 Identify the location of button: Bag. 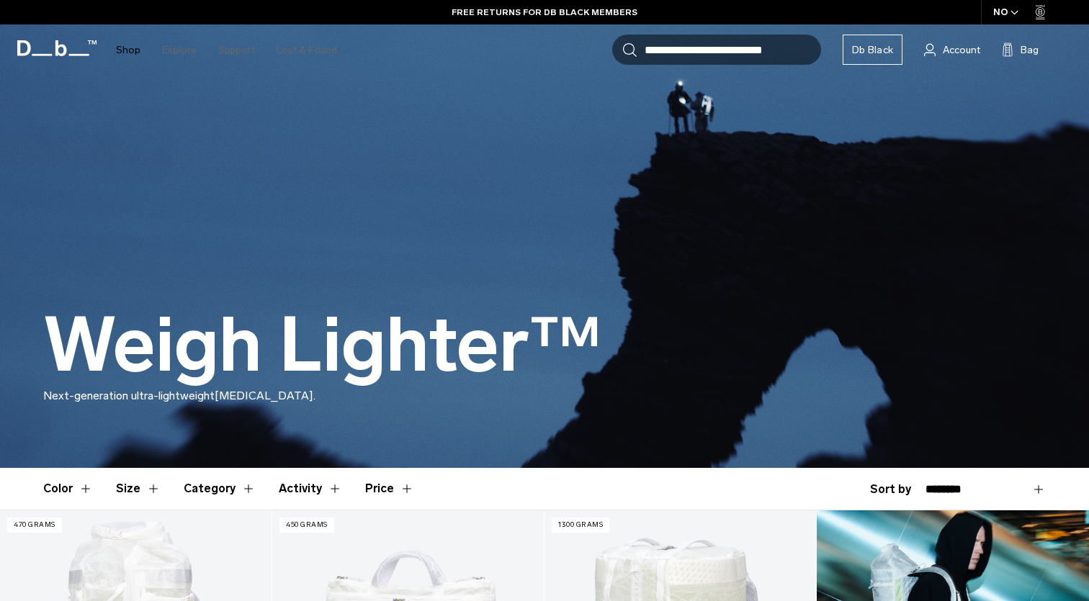
(1020, 50).